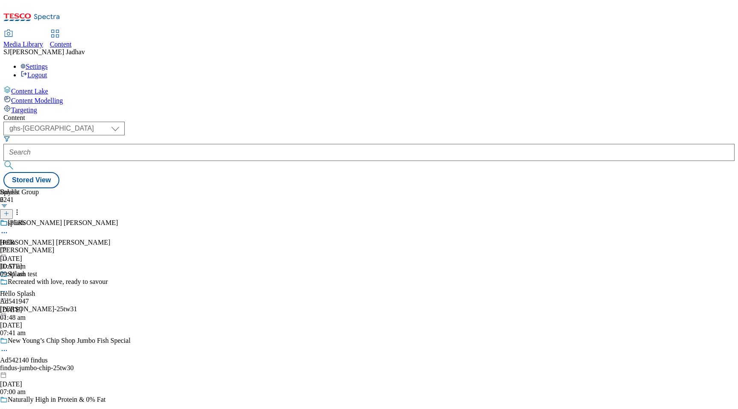 This screenshot has width=738, height=409. What do you see at coordinates (369, 152) in the screenshot?
I see `input: Search` at bounding box center [369, 152].